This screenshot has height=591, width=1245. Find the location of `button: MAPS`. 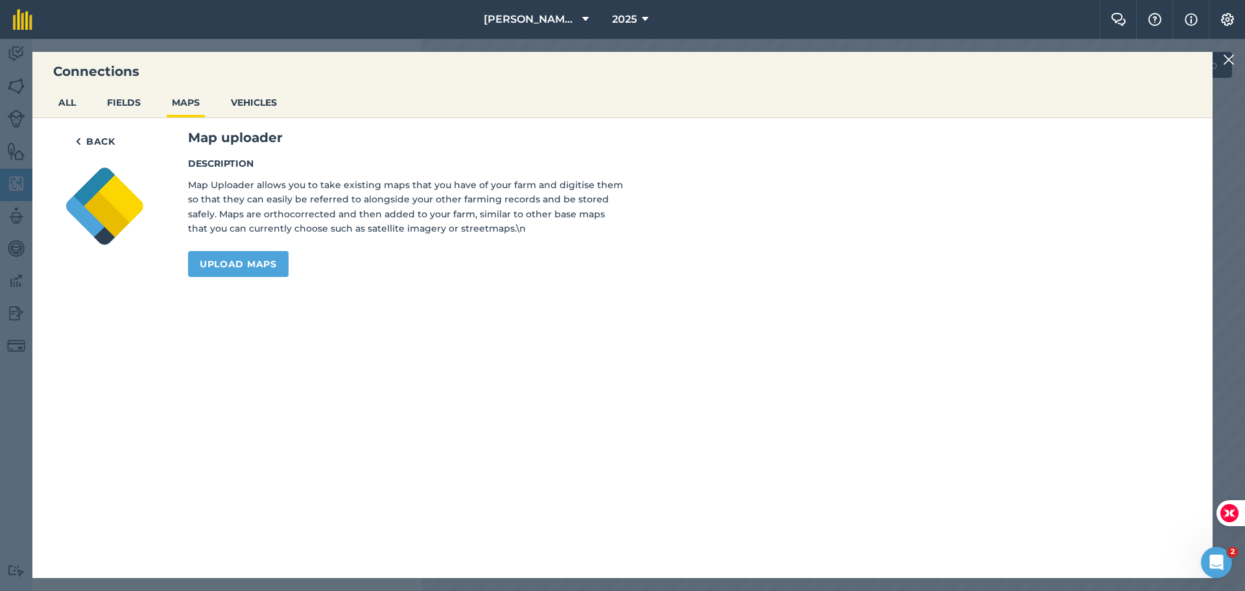

button: MAPS is located at coordinates (185, 102).